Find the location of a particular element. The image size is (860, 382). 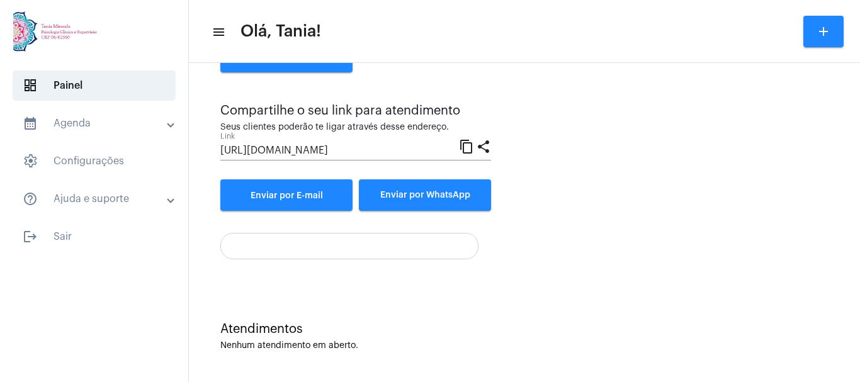

mat-expansion-panel-header: sidenav iconAjuda e suporte is located at coordinates (98, 199).